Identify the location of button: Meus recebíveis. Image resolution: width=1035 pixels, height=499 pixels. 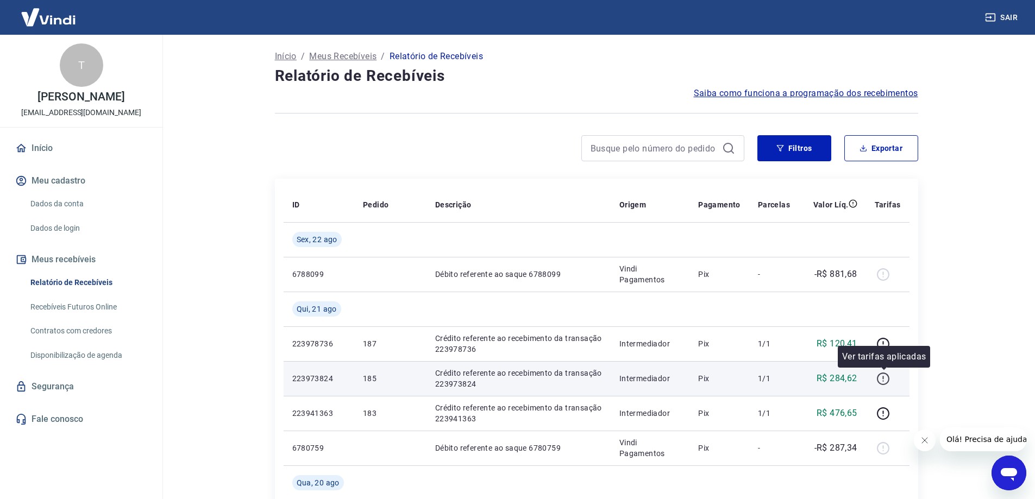
(81, 260).